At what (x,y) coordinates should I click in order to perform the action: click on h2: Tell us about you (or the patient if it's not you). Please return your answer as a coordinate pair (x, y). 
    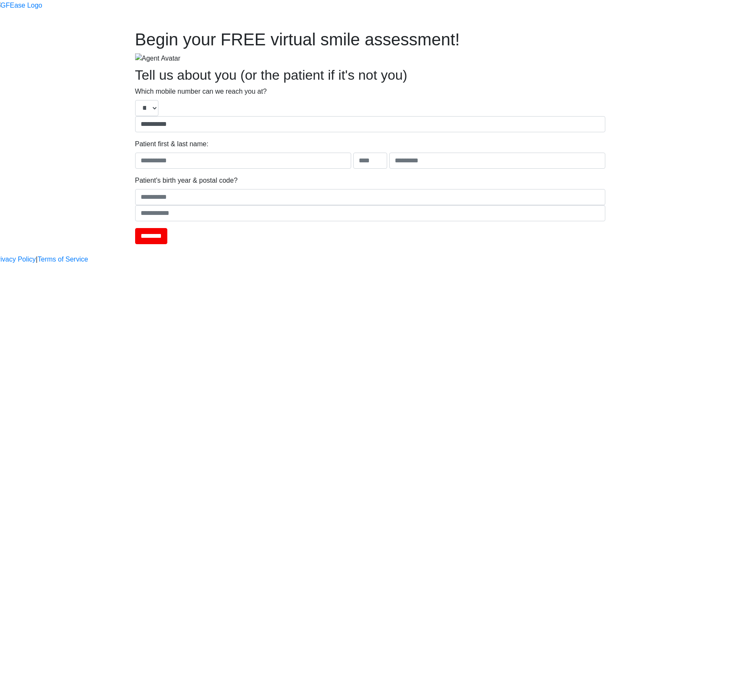
    Looking at the image, I should click on (370, 75).